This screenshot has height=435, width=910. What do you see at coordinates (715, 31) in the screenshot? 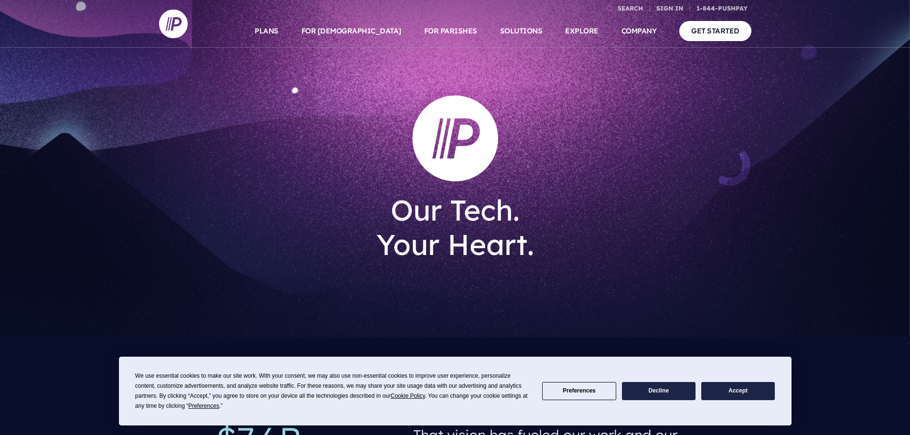
I see `a: GET STARTED` at bounding box center [715, 31].